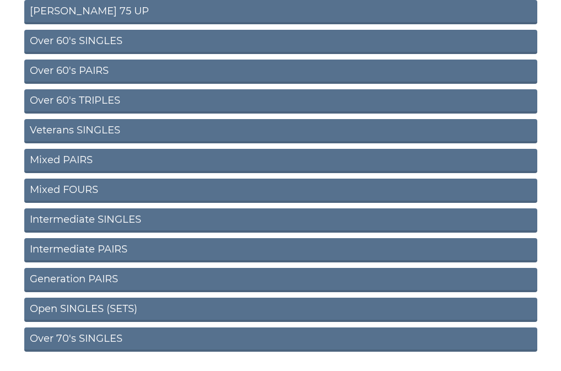 This screenshot has height=371, width=561. I want to click on a: Over 70's SINGLES, so click(281, 340).